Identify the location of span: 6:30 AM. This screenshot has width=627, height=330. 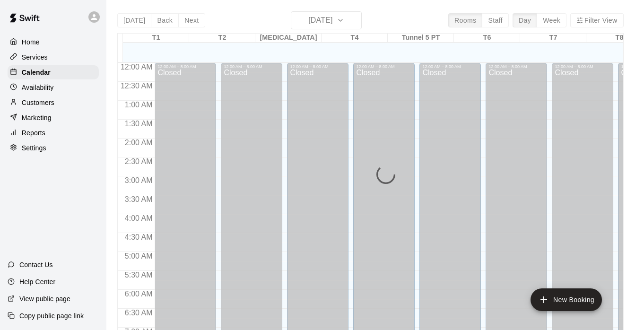
(138, 312).